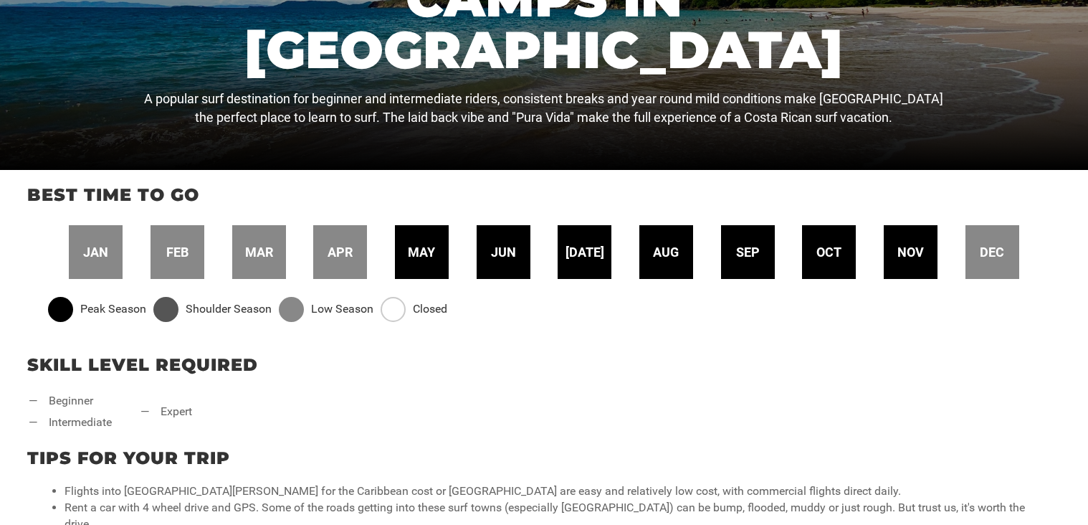  Describe the element at coordinates (544, 195) in the screenshot. I see `p: Best time to go` at that location.